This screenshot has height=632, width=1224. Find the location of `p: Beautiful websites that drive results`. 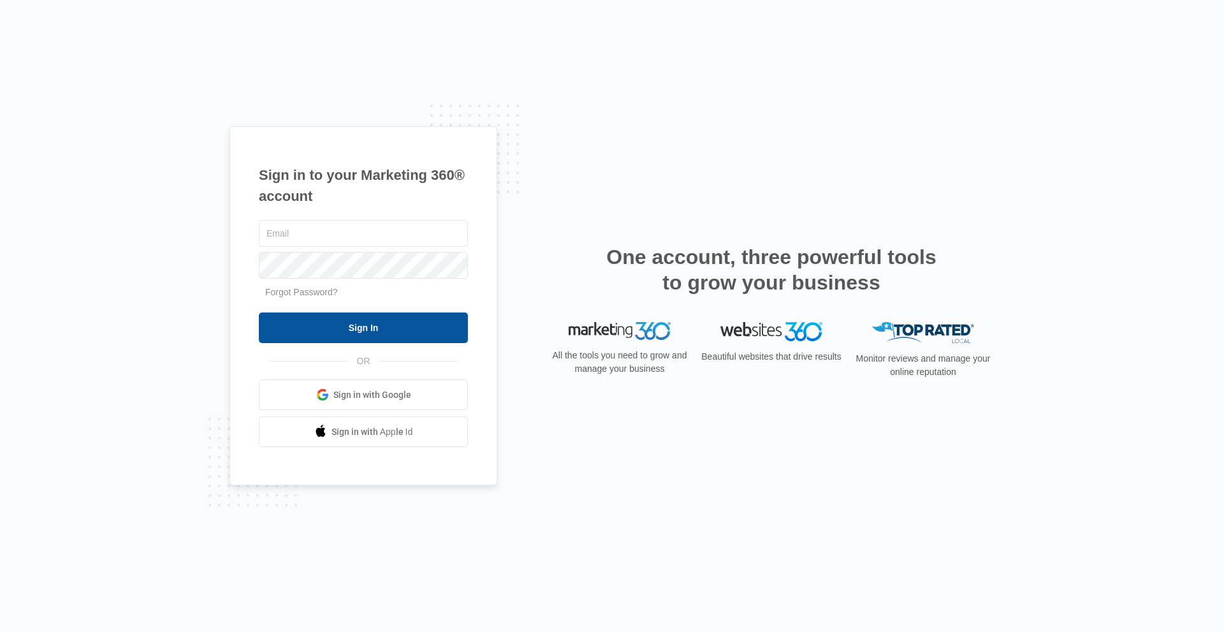

p: Beautiful websites that drive results is located at coordinates (771, 356).